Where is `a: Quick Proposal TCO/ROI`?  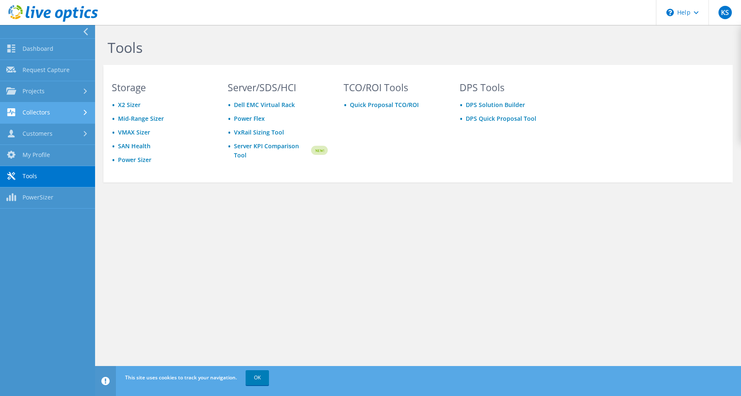
a: Quick Proposal TCO/ROI is located at coordinates (384, 105).